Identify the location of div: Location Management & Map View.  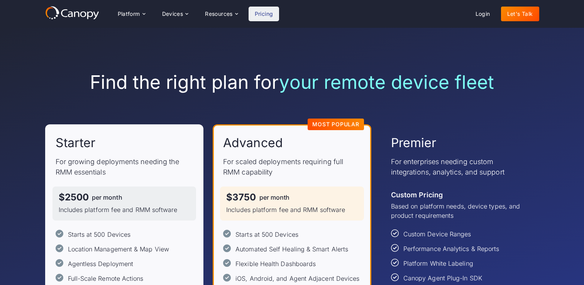
(118, 249).